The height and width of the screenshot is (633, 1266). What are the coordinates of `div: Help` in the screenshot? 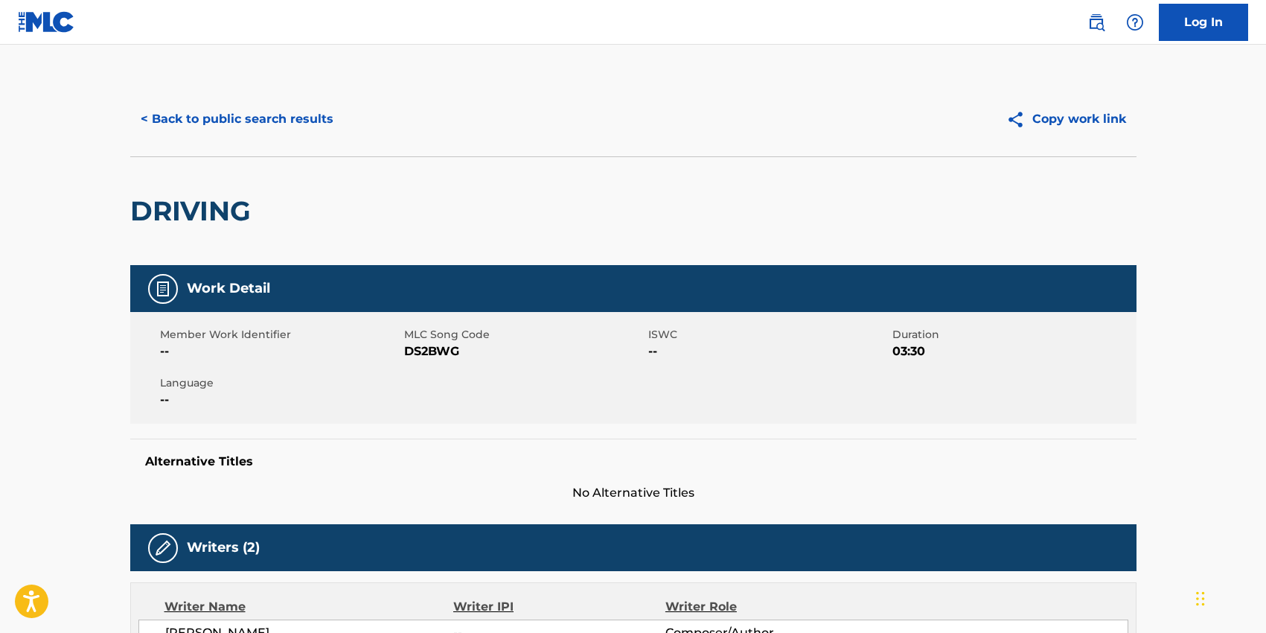 It's located at (1135, 22).